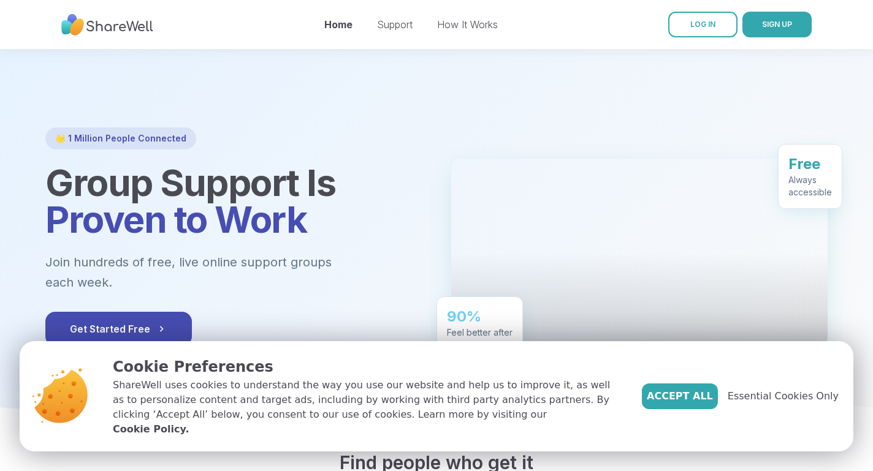  Describe the element at coordinates (777, 24) in the screenshot. I see `span: SIGN UP` at that location.